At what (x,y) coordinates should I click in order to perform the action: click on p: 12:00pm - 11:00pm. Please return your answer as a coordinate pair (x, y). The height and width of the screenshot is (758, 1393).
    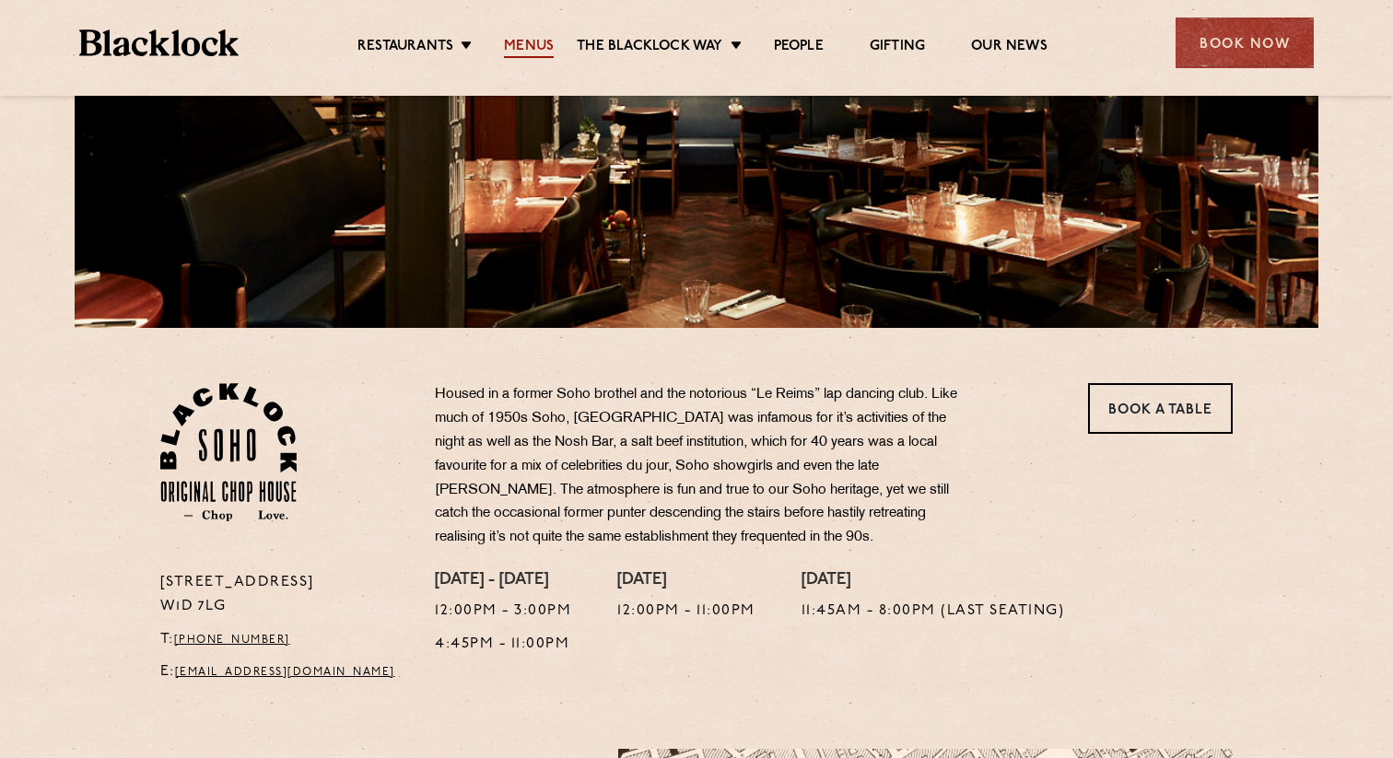
    Looking at the image, I should click on (686, 612).